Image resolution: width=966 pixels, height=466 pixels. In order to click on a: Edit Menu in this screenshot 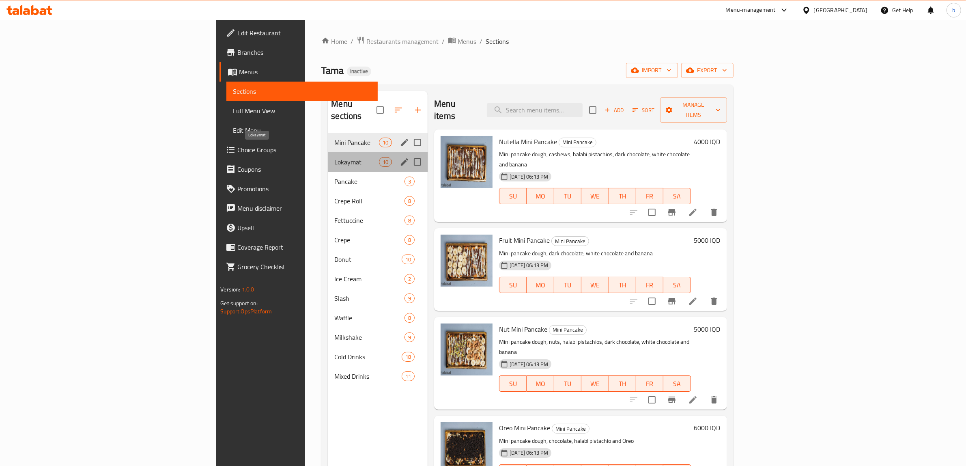, I will do `click(302, 130)`.